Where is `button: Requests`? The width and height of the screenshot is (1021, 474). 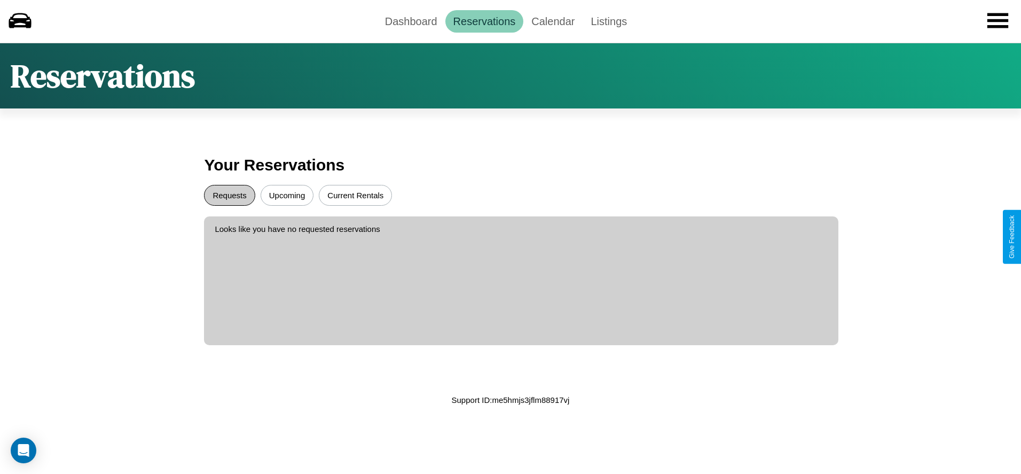
button: Requests is located at coordinates (229, 195).